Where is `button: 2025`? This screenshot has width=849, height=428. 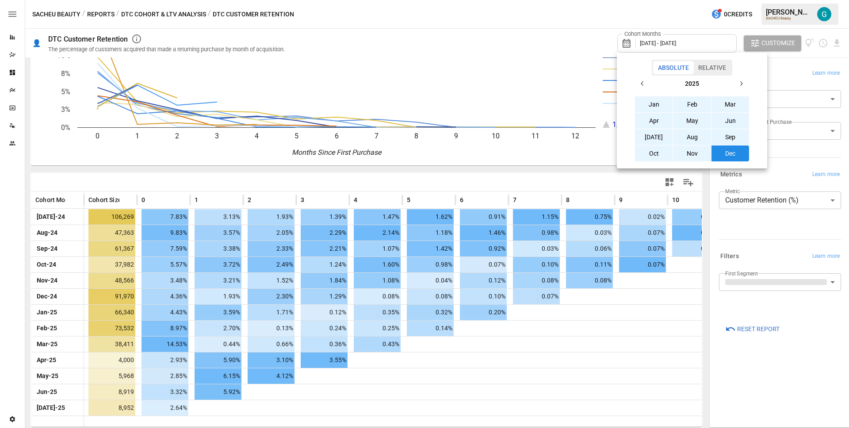
button: 2025 is located at coordinates (691, 84).